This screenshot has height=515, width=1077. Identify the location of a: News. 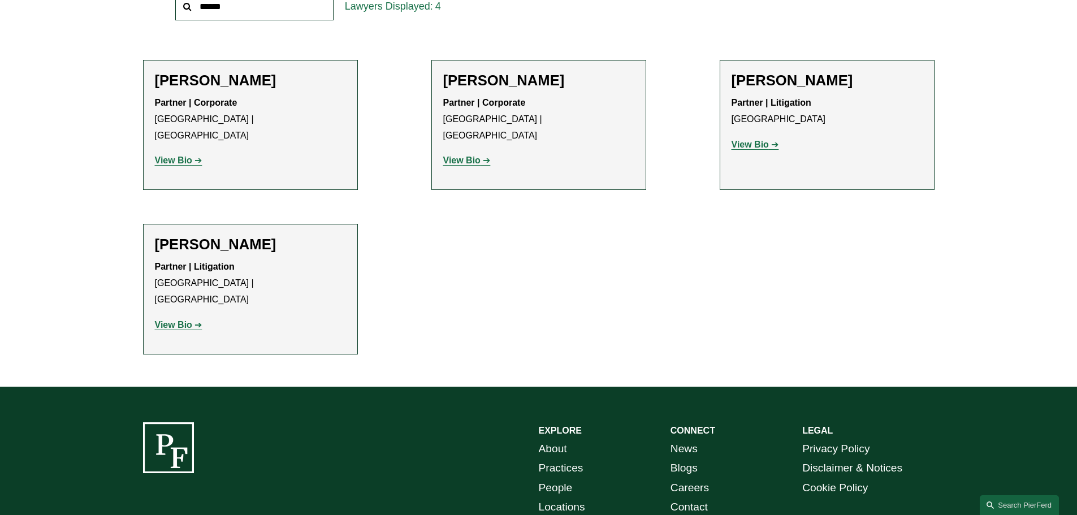
(684, 449).